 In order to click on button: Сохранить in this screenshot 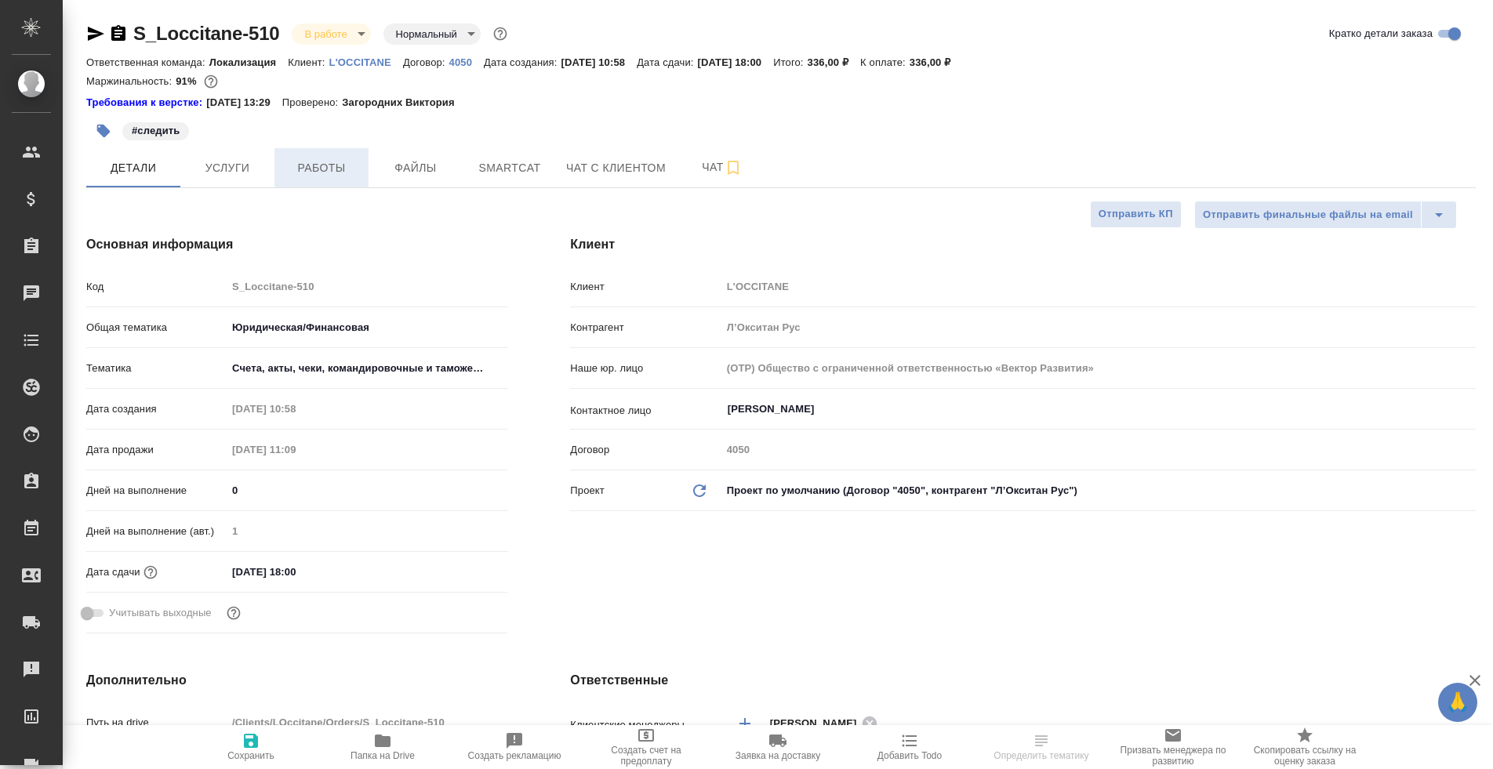, I will do `click(251, 748)`.